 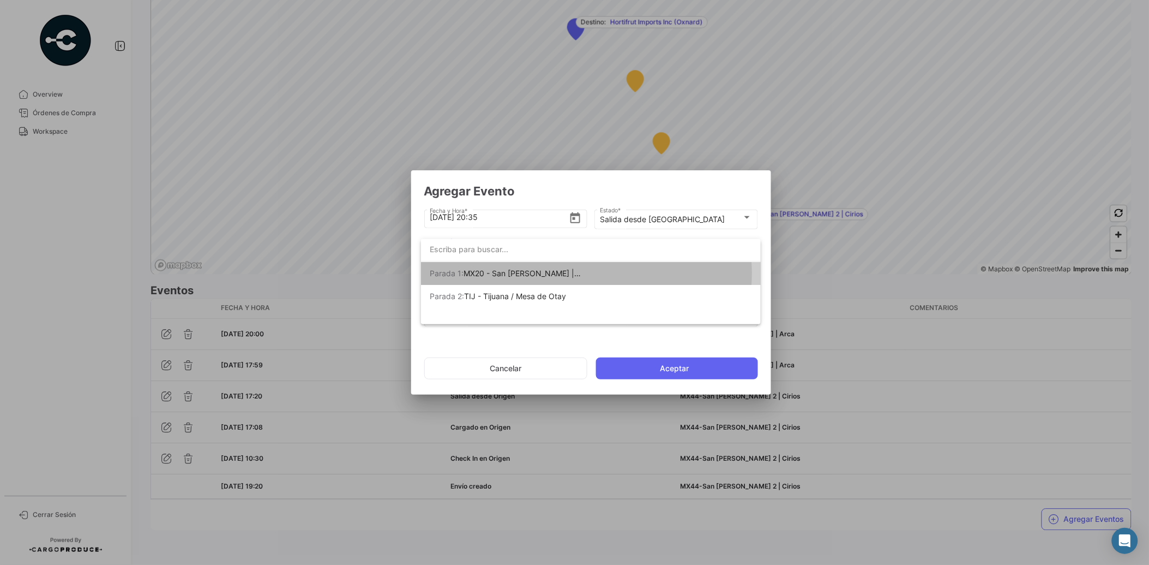 I want to click on div: Abrir Intercom Messenger, so click(x=1125, y=541).